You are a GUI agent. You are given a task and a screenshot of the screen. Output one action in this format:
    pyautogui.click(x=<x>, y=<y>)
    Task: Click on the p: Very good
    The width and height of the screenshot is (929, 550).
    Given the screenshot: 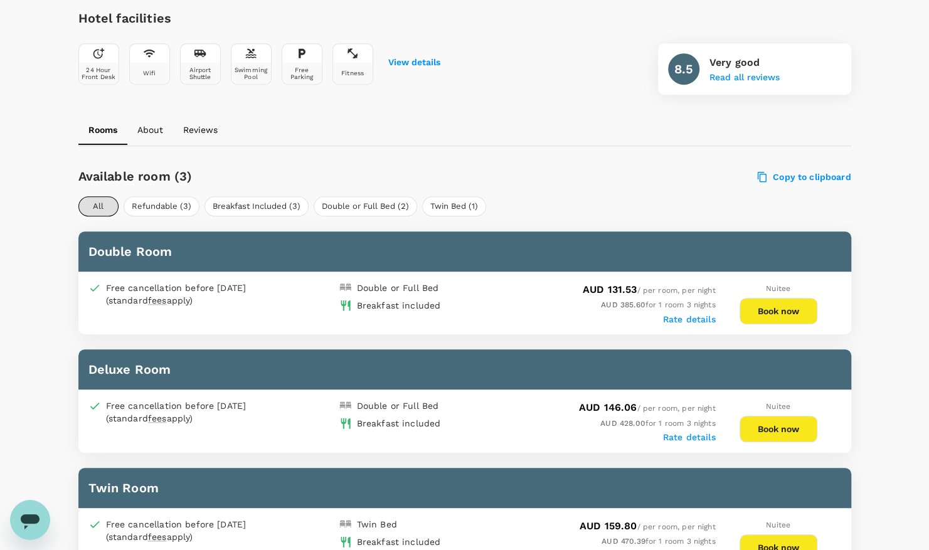 What is the action you would take?
    pyautogui.click(x=744, y=63)
    